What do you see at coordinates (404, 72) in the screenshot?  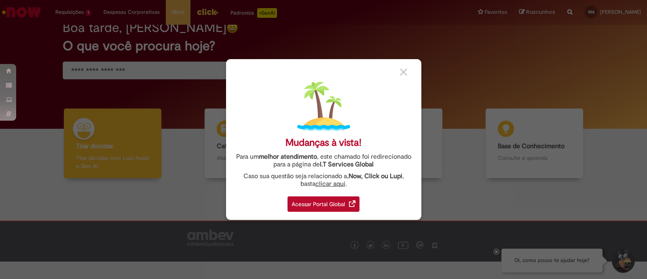 I see `img: close_button_grey.png` at bounding box center [404, 72].